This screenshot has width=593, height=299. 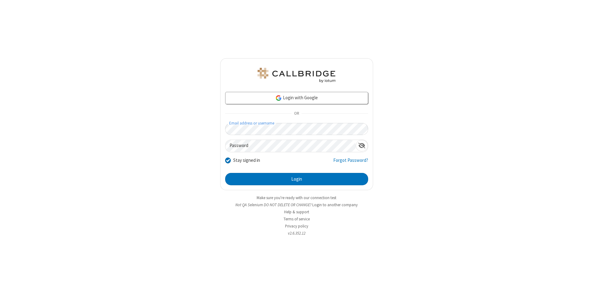 What do you see at coordinates (296, 212) in the screenshot?
I see `a: Help & support` at bounding box center [296, 212].